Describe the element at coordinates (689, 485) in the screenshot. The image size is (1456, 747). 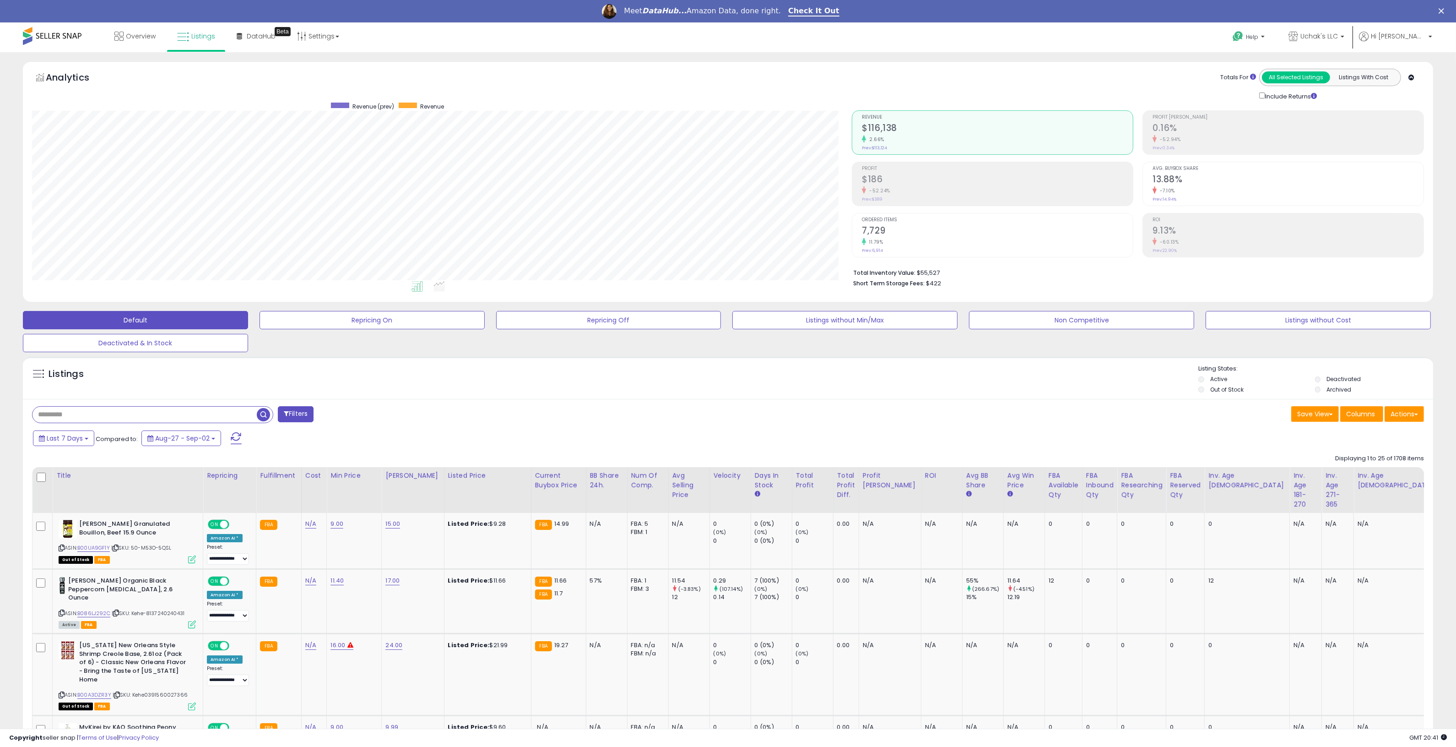
I see `div: Avg Selling Price` at that location.